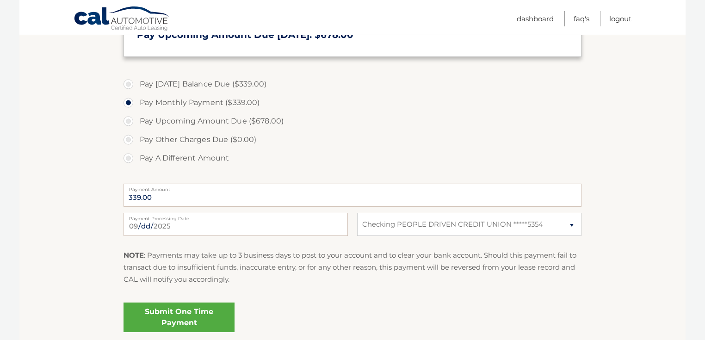 This screenshot has height=340, width=705. I want to click on a: Submit One Time Payment, so click(179, 318).